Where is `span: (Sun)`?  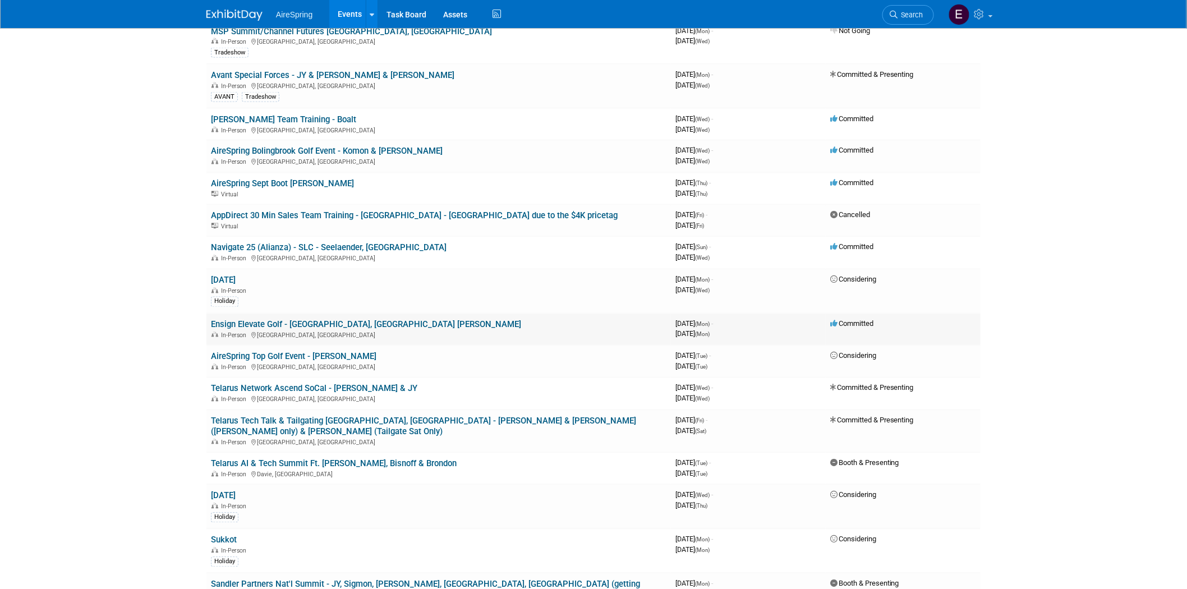
span: (Sun) is located at coordinates (701, 247).